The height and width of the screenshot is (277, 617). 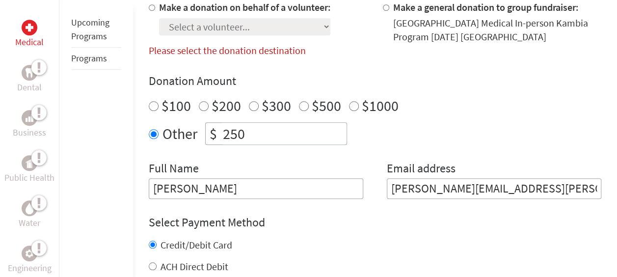 What do you see at coordinates (180, 133) in the screenshot?
I see `label: Other` at bounding box center [180, 133].